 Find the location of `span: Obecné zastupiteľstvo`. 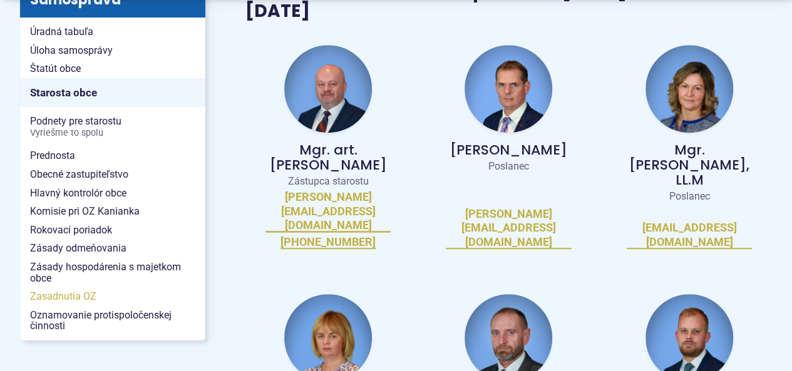

span: Obecné zastupiteľstvo is located at coordinates (113, 175).